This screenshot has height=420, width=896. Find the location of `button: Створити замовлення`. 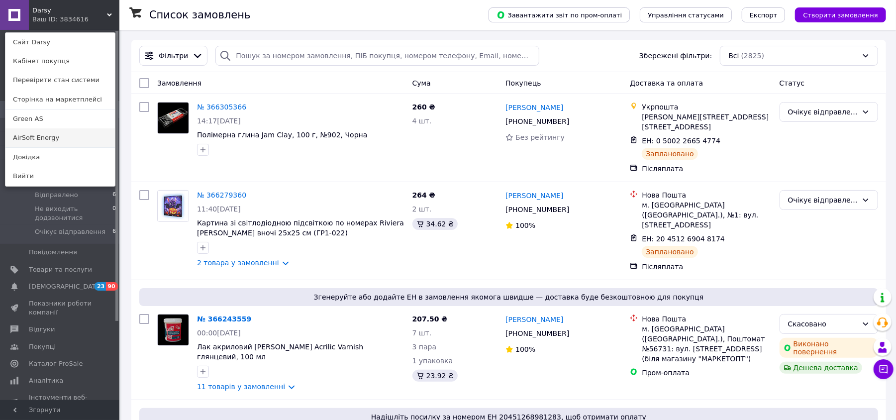

button: Створити замовлення is located at coordinates (841, 15).